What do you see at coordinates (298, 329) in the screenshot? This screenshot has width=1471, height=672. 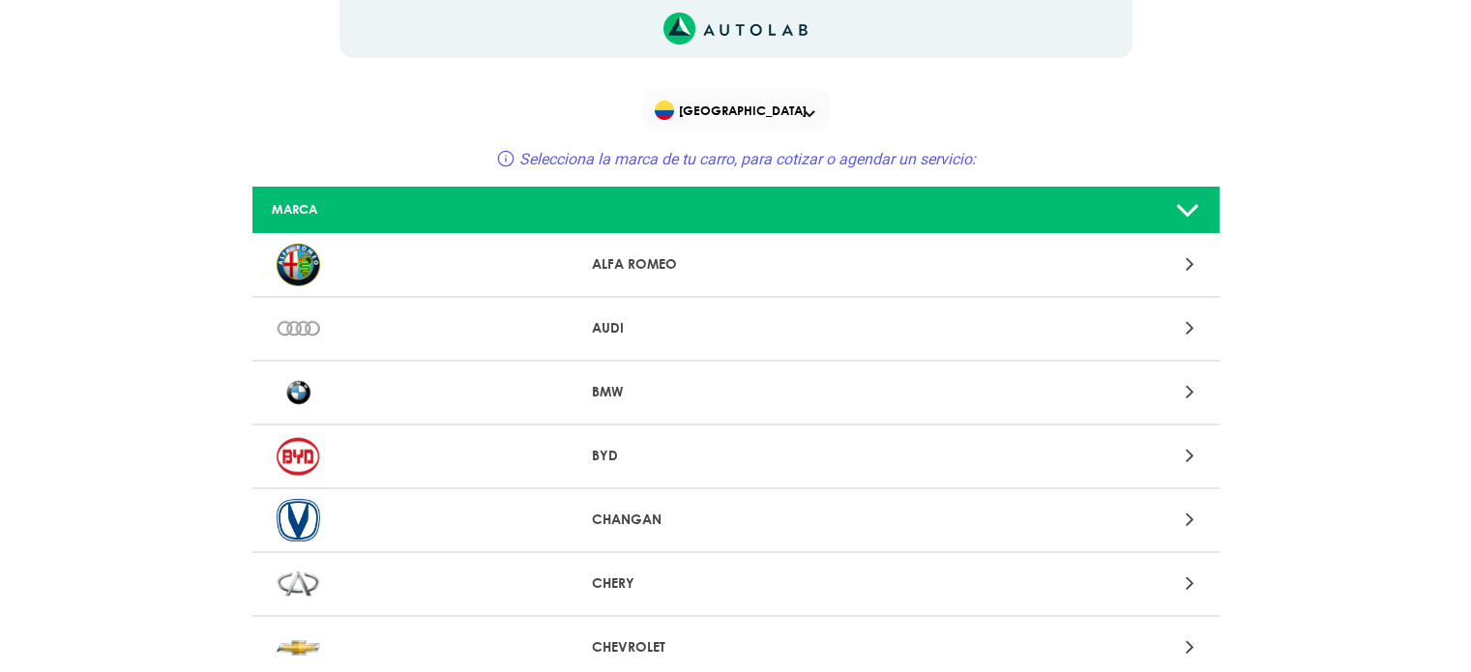 I see `img: AUDI` at bounding box center [298, 329].